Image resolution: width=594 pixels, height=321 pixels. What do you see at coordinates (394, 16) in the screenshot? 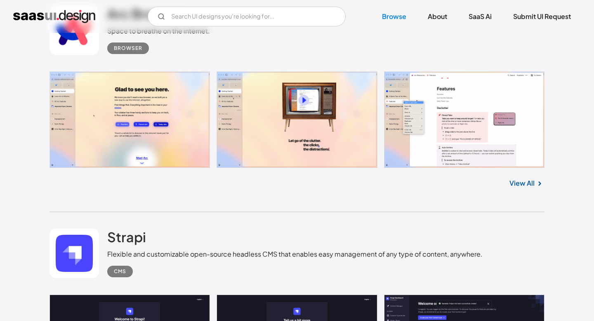
I see `a: Browse` at bounding box center [394, 16].